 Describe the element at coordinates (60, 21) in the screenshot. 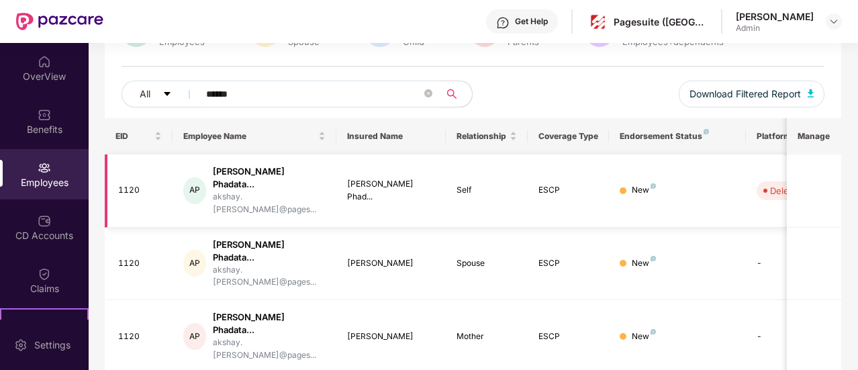

I see `img: New Pazcare Logo` at that location.